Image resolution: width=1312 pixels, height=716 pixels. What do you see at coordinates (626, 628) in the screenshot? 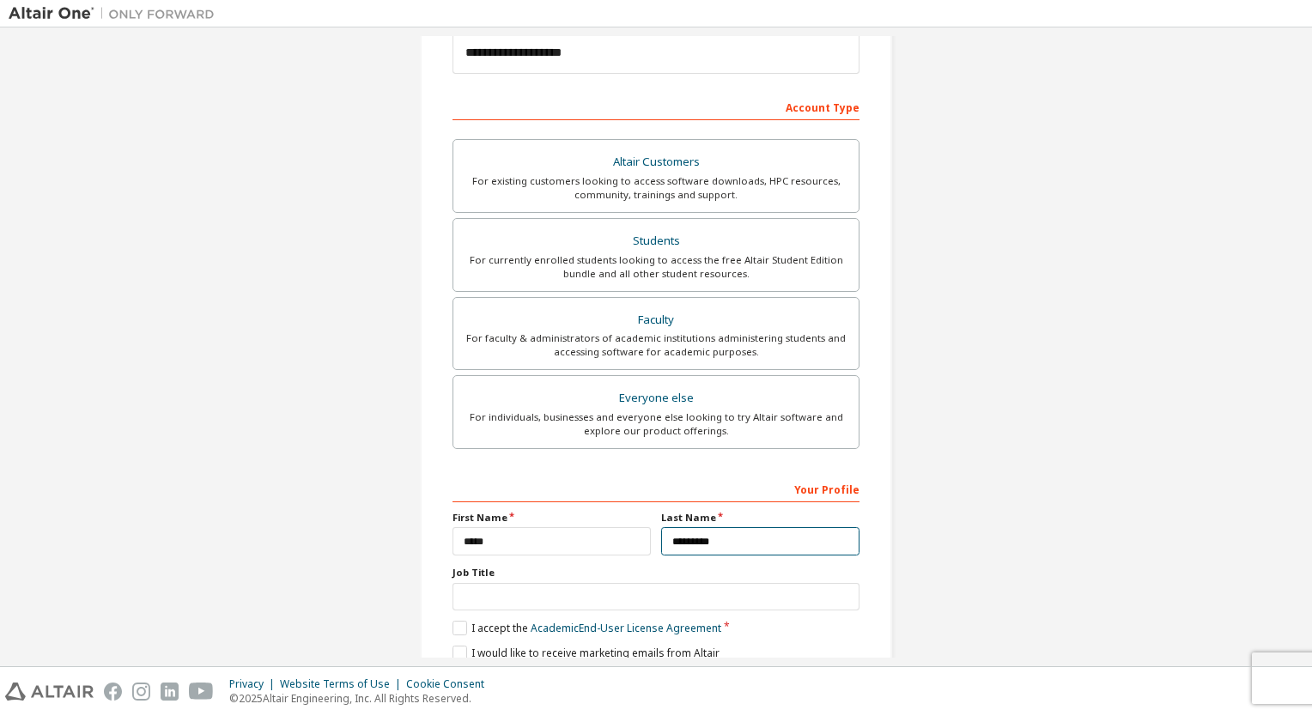
I see `a: Academic End-User License Agreement` at bounding box center [626, 628].